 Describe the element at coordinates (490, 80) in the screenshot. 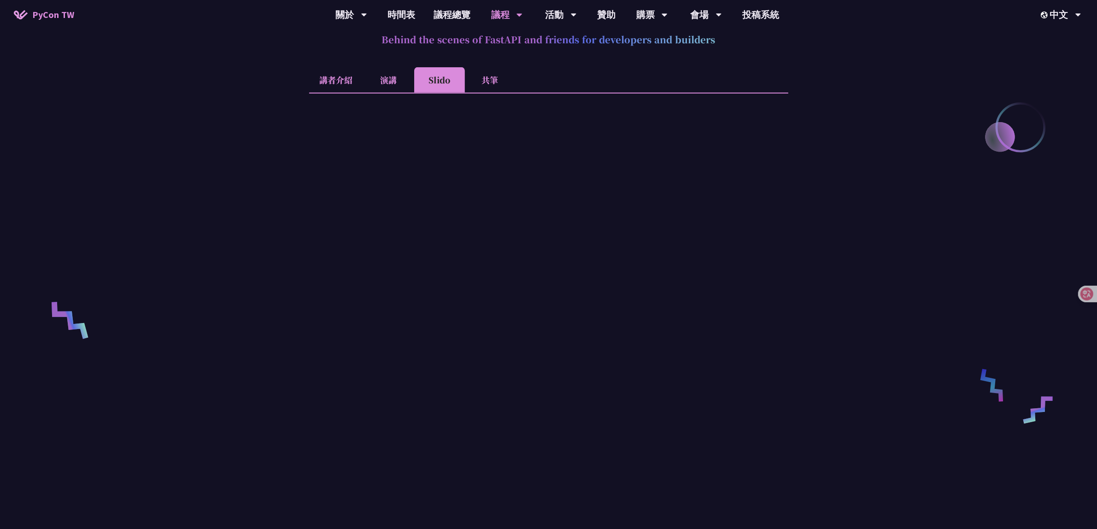

I see `li: 共筆` at that location.